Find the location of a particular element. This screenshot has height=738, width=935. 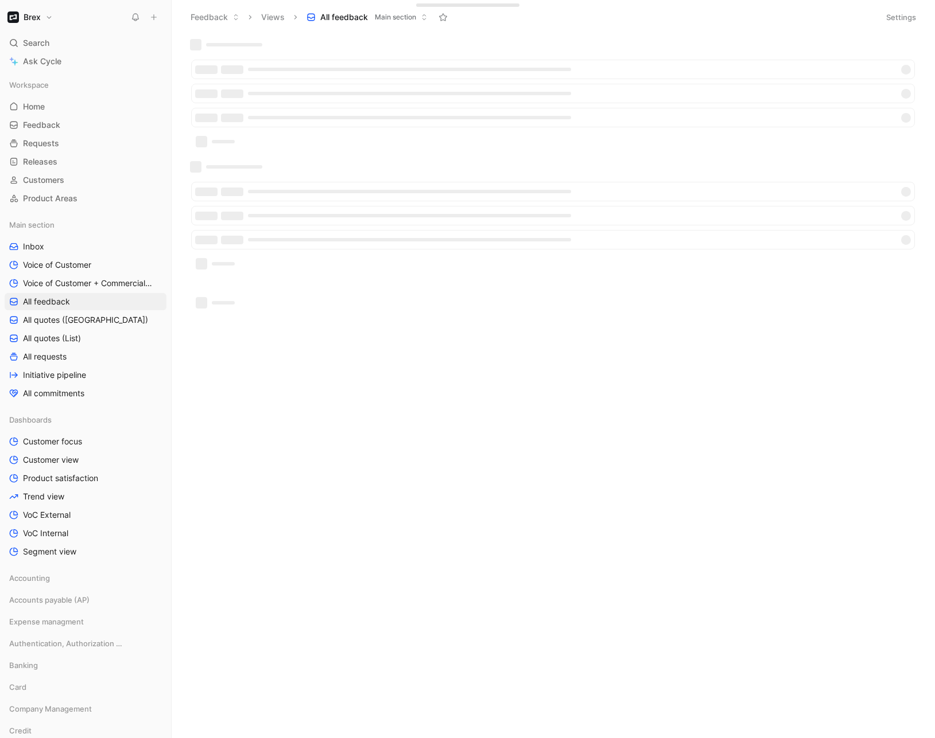

span: Credit is located at coordinates (20, 731).